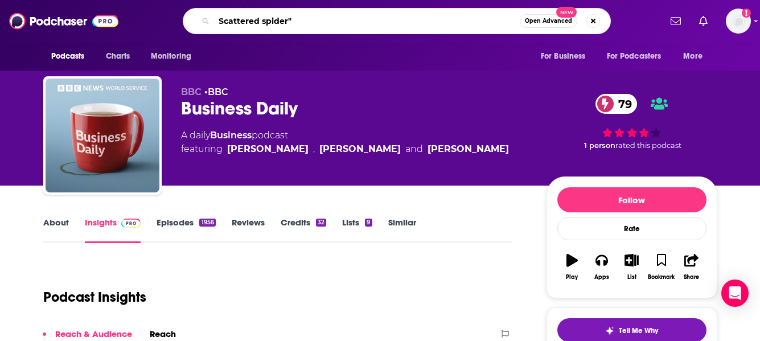 This screenshot has height=341, width=760. What do you see at coordinates (638, 331) in the screenshot?
I see `span: Tell Me Why` at bounding box center [638, 331].